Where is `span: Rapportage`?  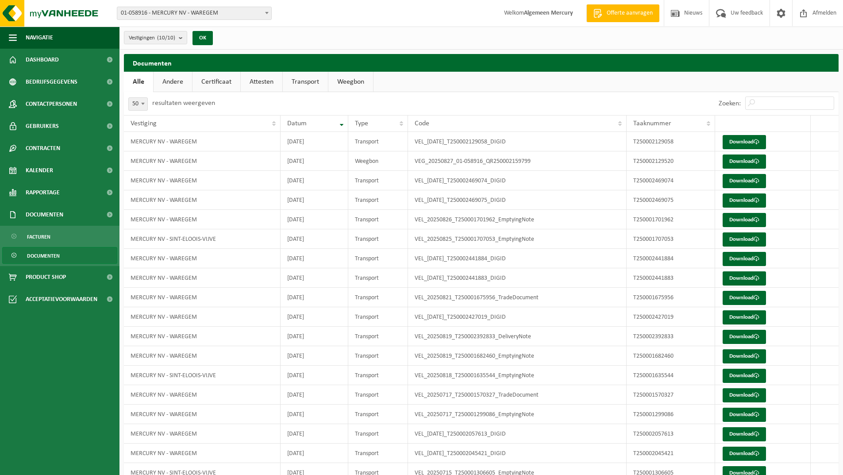
span: Rapportage is located at coordinates (43, 193).